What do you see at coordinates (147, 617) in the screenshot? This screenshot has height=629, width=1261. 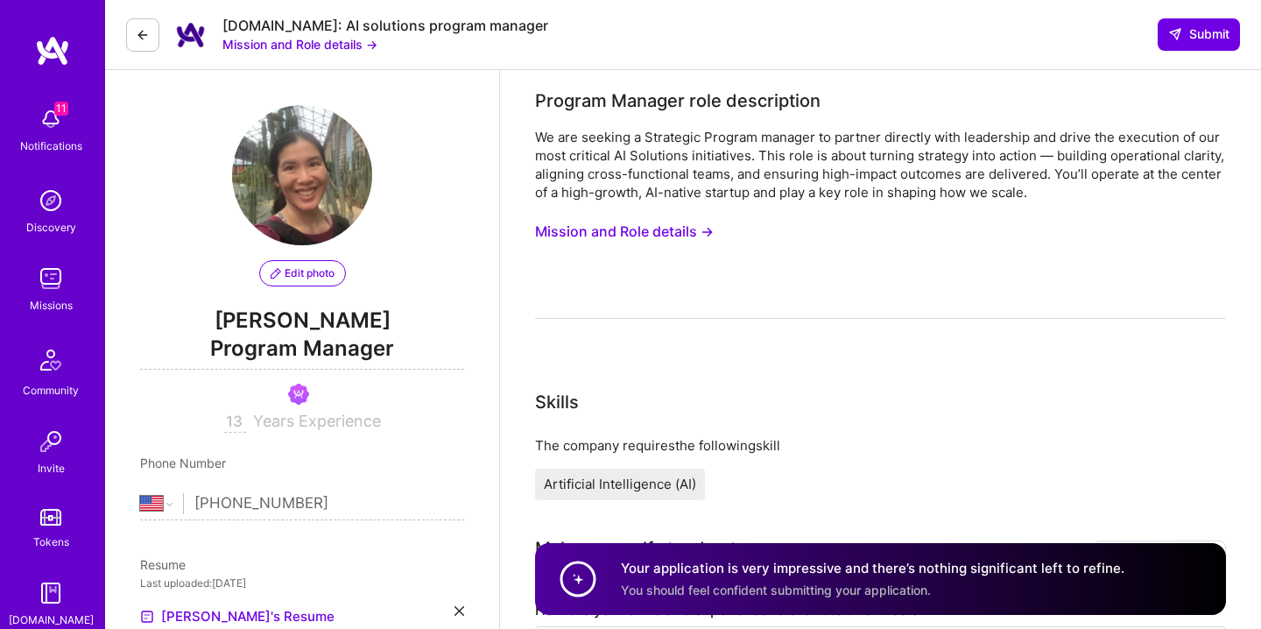 I see `img: Resume` at bounding box center [147, 617].